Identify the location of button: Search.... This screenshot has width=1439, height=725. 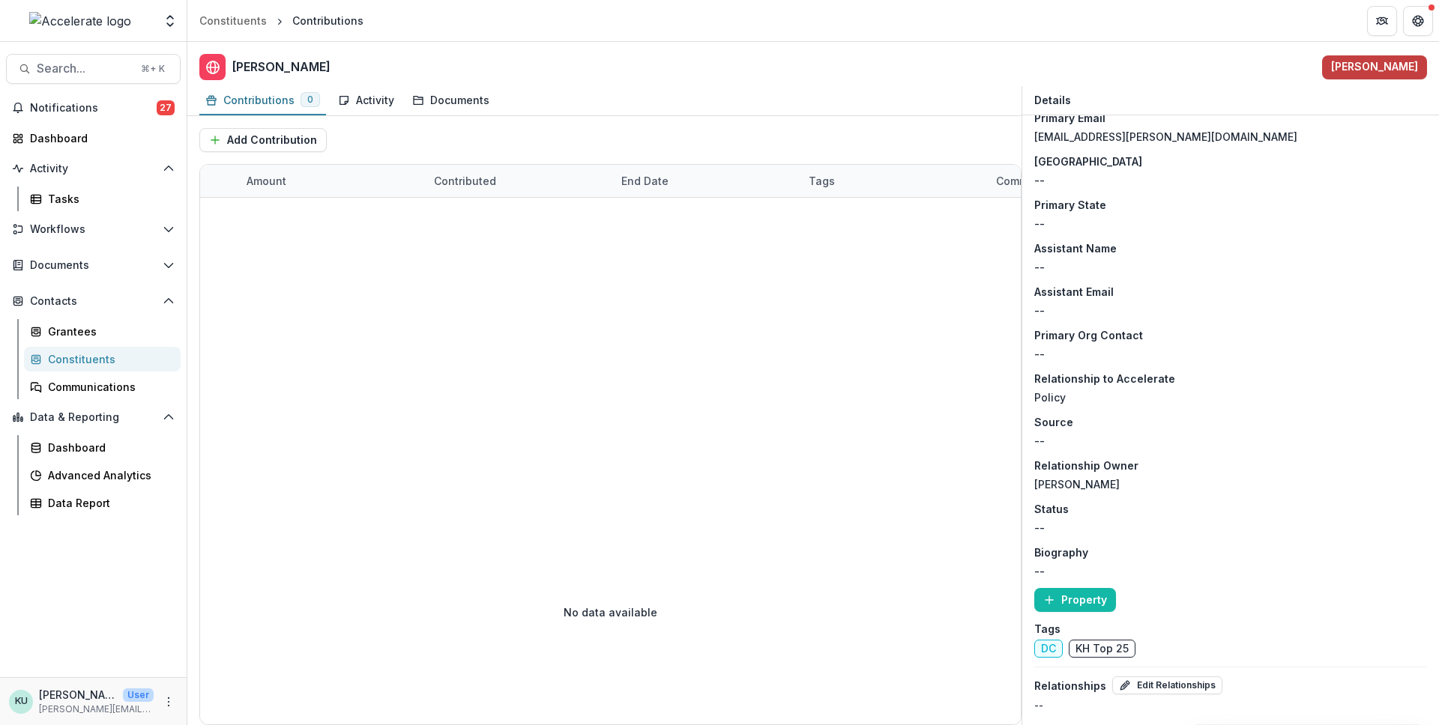
(93, 69).